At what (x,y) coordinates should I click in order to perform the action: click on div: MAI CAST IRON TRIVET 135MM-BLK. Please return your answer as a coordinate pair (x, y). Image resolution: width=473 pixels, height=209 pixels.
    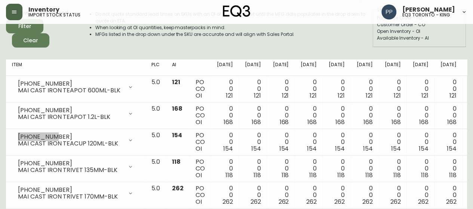
    Looking at the image, I should click on (70, 170).